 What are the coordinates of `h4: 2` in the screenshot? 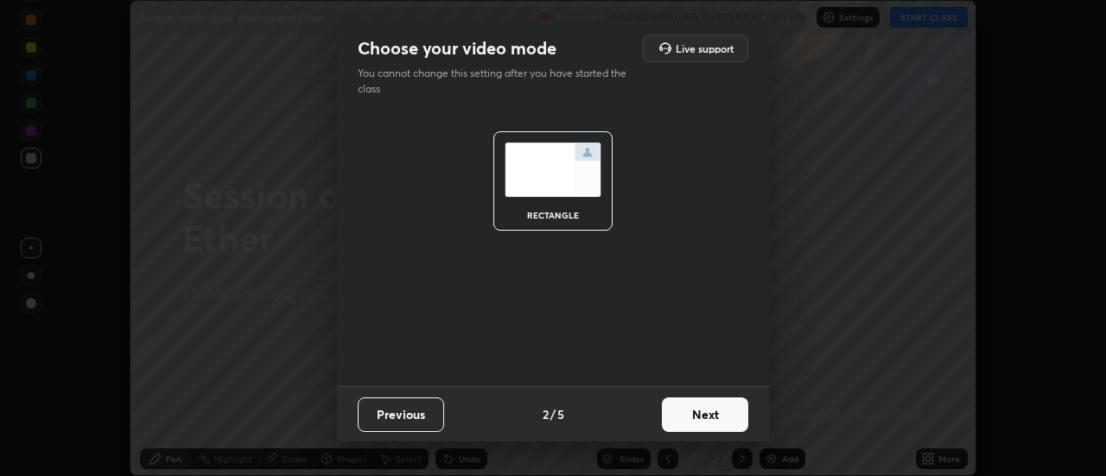 It's located at (545, 414).